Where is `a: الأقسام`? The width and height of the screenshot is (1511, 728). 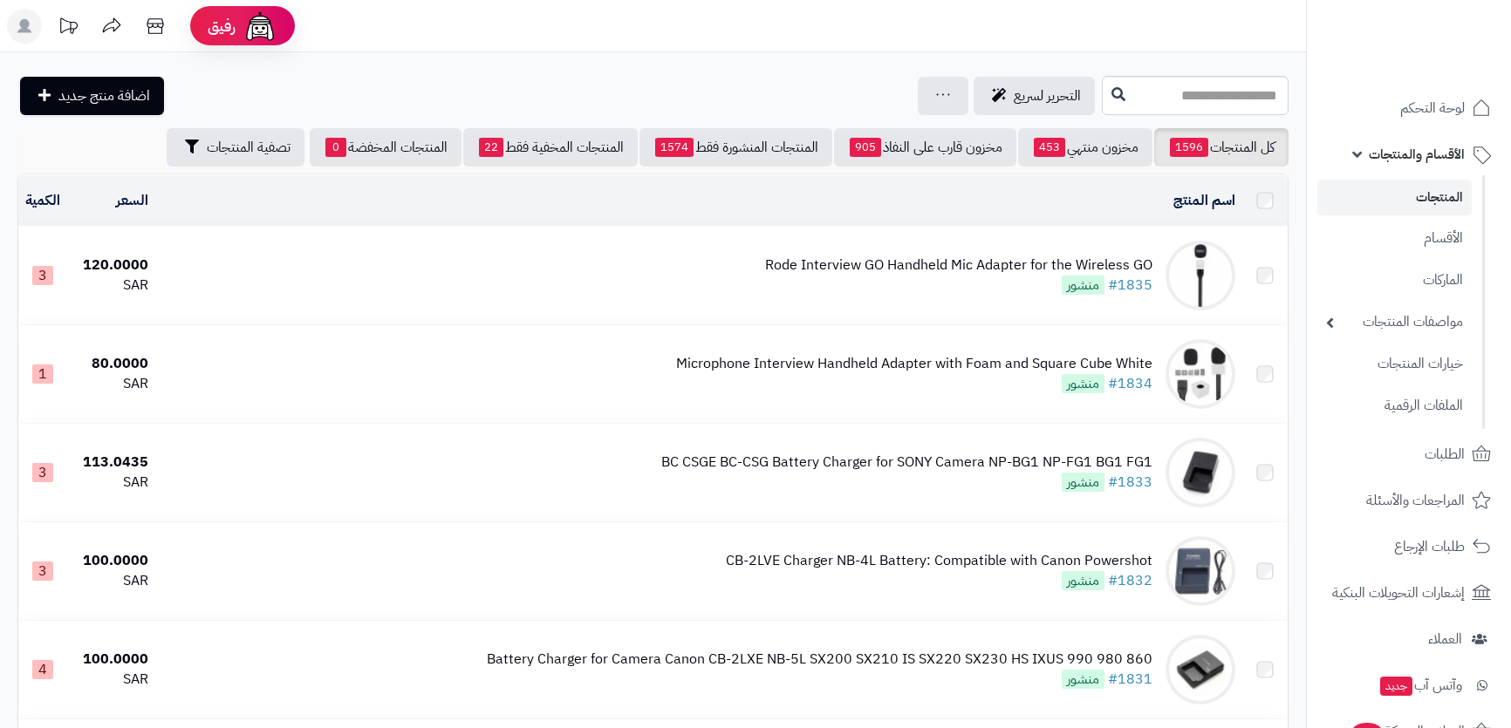
a: الأقسام is located at coordinates (1394, 238).